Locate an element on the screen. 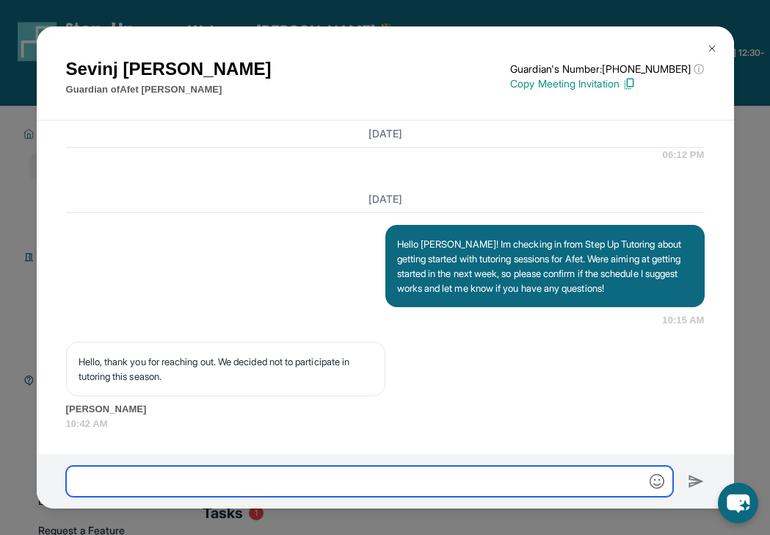  img: Close Icon is located at coordinates (712, 48).